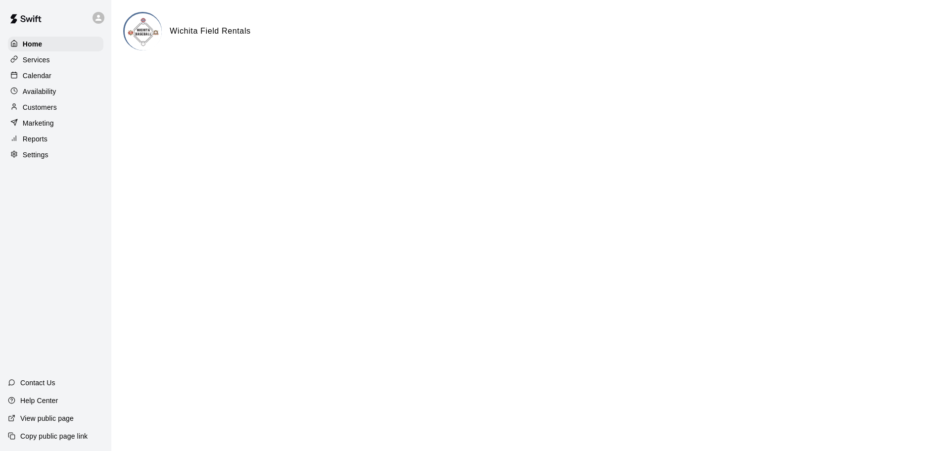 The image size is (950, 451). What do you see at coordinates (210, 31) in the screenshot?
I see `h6: Wichita Field Rentals` at bounding box center [210, 31].